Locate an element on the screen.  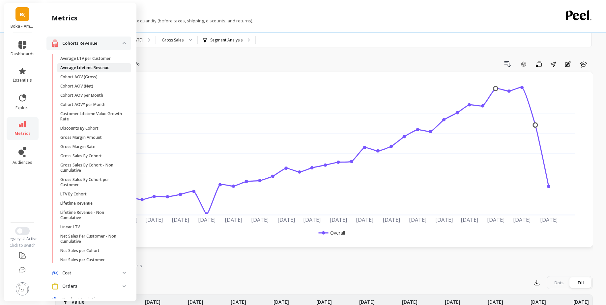
p: Net Sales per Customer is located at coordinates (82, 260).